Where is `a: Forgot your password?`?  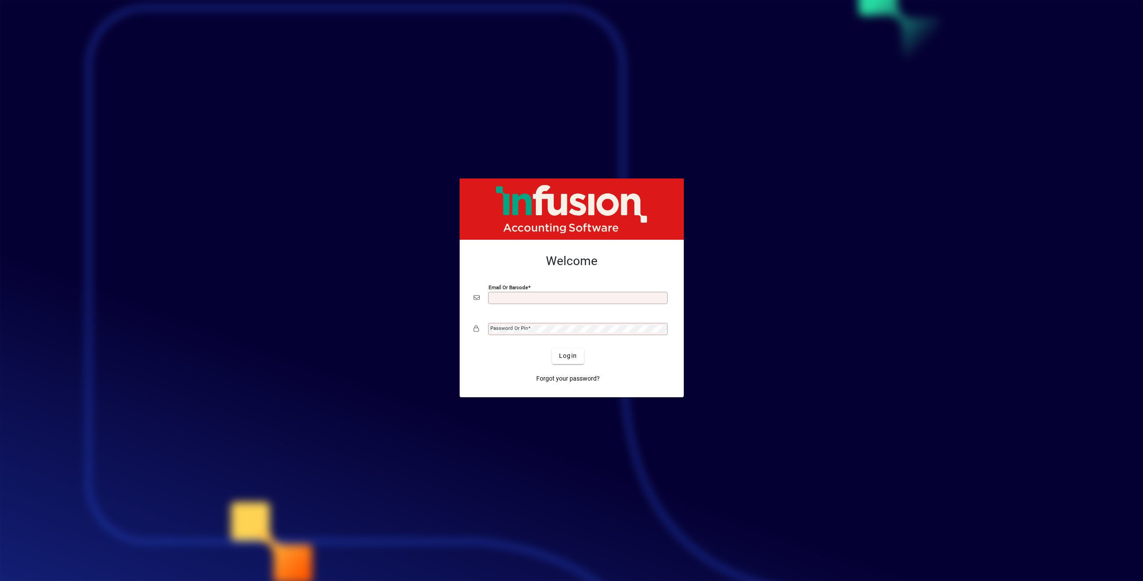 a: Forgot your password? is located at coordinates (568, 379).